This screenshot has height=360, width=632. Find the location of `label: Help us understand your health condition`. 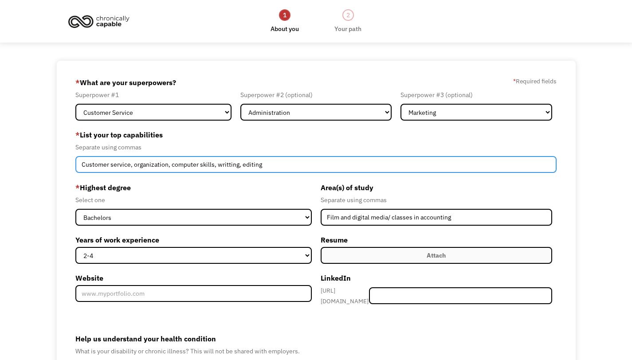

label: Help us understand your health condition is located at coordinates (316, 339).